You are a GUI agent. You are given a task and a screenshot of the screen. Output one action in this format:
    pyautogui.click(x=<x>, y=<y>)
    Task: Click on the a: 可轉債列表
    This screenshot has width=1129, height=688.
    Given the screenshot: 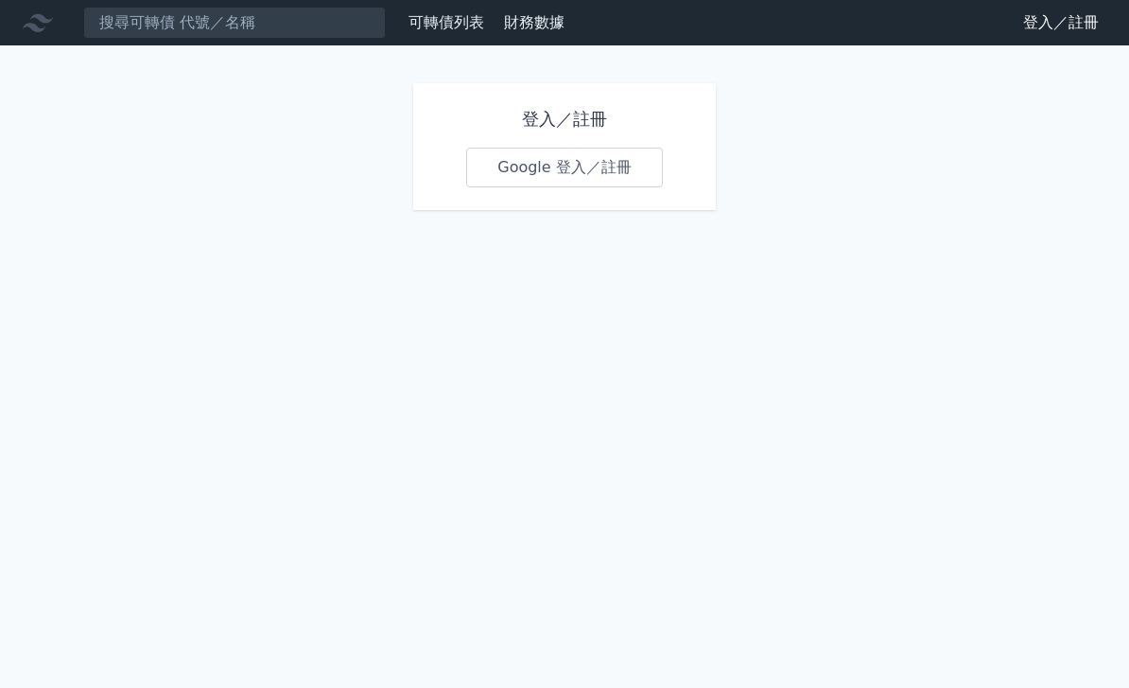 What is the action you would take?
    pyautogui.click(x=446, y=22)
    